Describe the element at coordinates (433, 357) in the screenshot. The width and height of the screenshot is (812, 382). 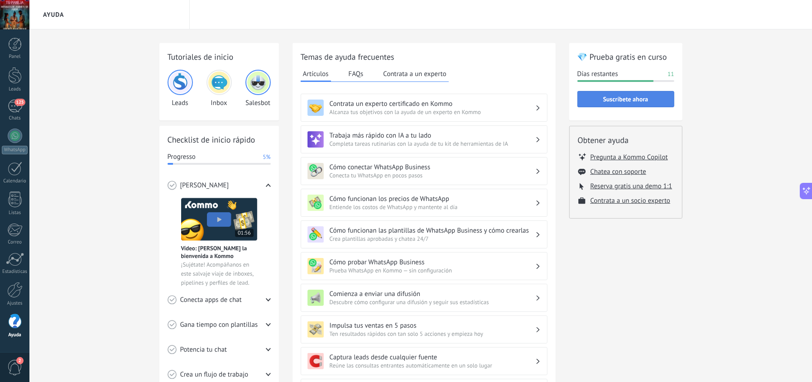
I see `h3: Captura leads desde cualquier fuente` at that location.